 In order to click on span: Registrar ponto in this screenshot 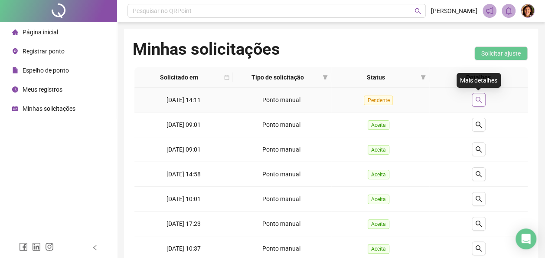, I will do `click(43, 51)`.